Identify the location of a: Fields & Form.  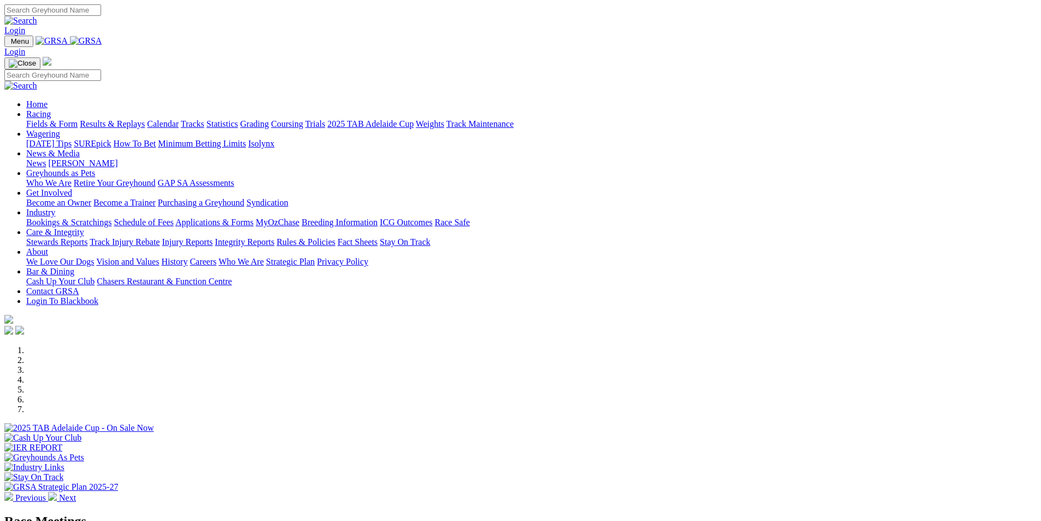
(52, 123).